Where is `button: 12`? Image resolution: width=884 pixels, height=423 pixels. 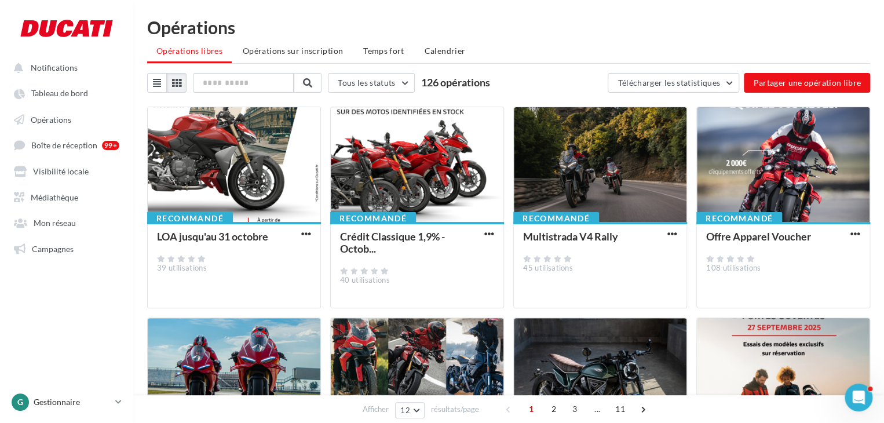 button: 12 is located at coordinates (410, 410).